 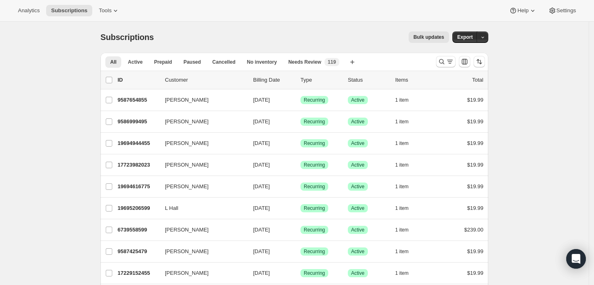 I want to click on p: 19694616775, so click(x=138, y=187).